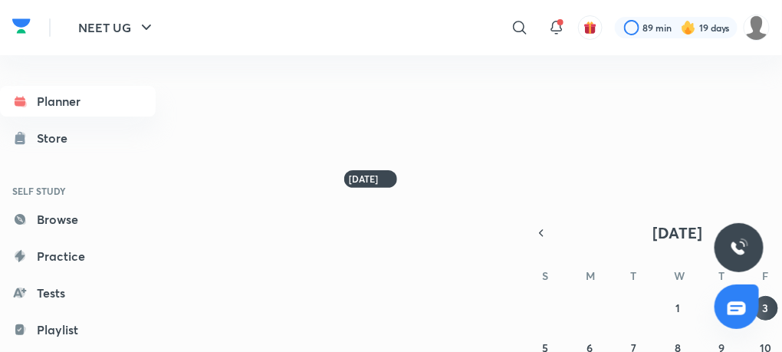 This screenshot has width=782, height=352. What do you see at coordinates (756, 28) in the screenshot?
I see `img: VAISHNAVI DWIVEDI` at bounding box center [756, 28].